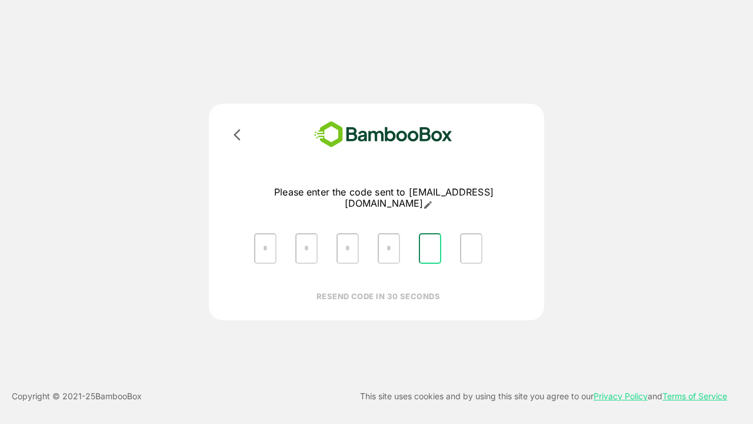  I want to click on input: Please enter OTP character 1, so click(265, 248).